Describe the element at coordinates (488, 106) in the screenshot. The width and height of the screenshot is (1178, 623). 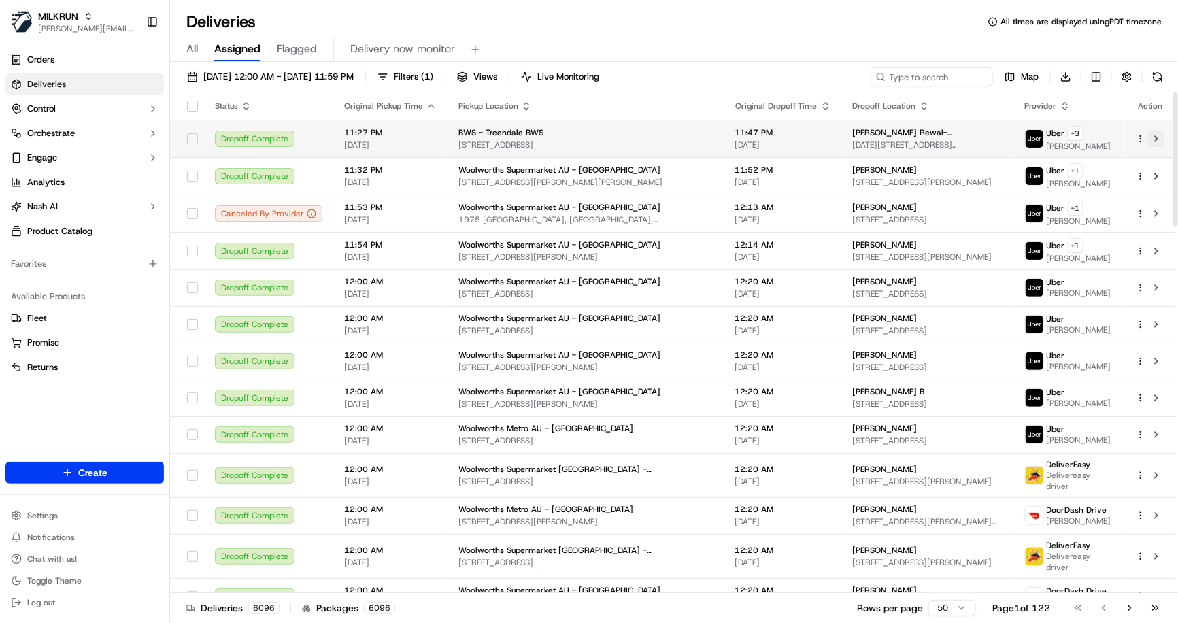
I see `span: Pickup Location` at that location.